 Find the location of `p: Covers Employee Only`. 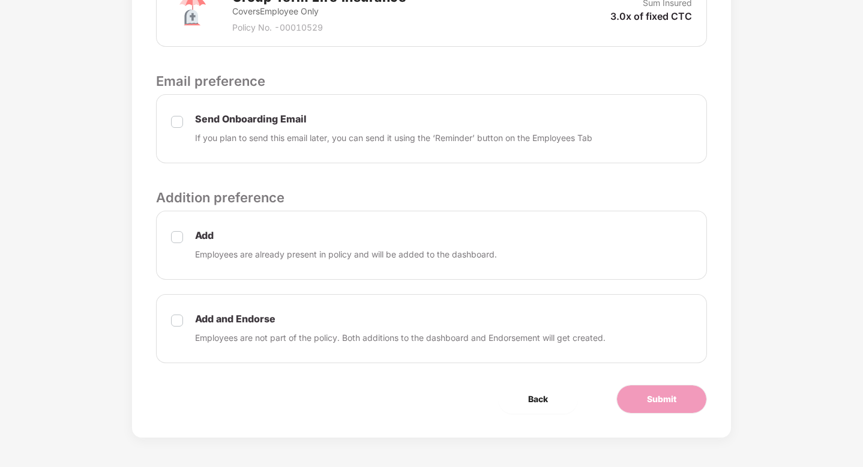

p: Covers Employee Only is located at coordinates (319, 11).